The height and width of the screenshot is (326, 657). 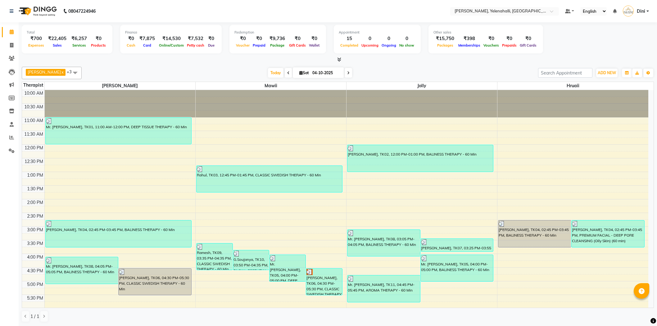 What do you see at coordinates (251, 260) in the screenshot?
I see `div: G.Soujanya, TK10, 03:50 PM-04:35 PM, FACIAL-ESSENTIAL - REJUVENATING (All skin type) (45 min)` at bounding box center [251, 260].